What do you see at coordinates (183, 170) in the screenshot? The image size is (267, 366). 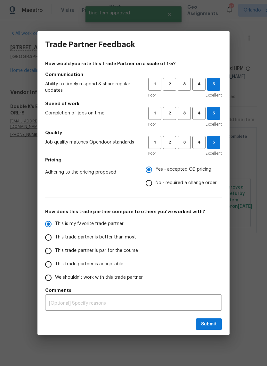 I see `span: Yes - accepted OD pricing` at bounding box center [183, 170].